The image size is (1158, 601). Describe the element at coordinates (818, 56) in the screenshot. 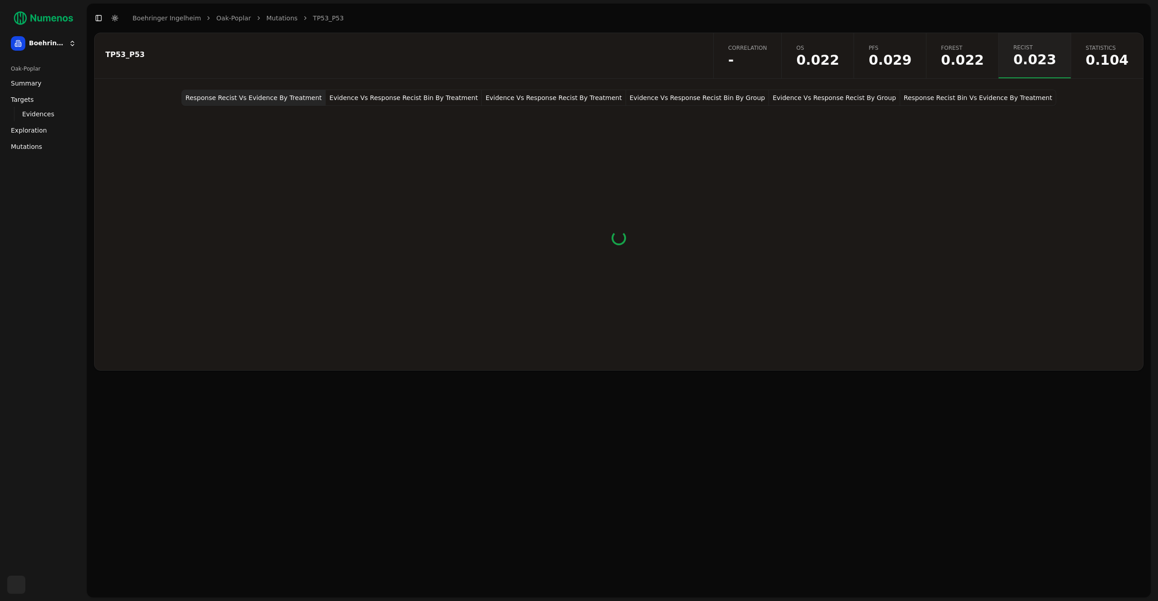

I see `a: OS0.022` at that location.